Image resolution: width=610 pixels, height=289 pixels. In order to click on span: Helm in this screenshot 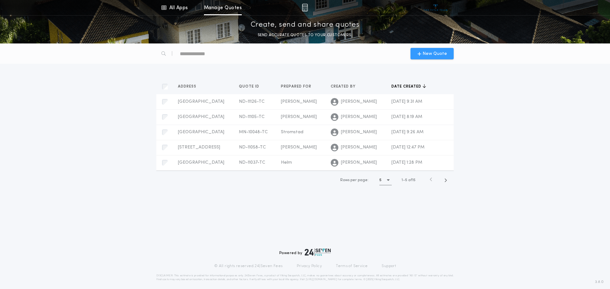, I will do `click(286, 163)`.